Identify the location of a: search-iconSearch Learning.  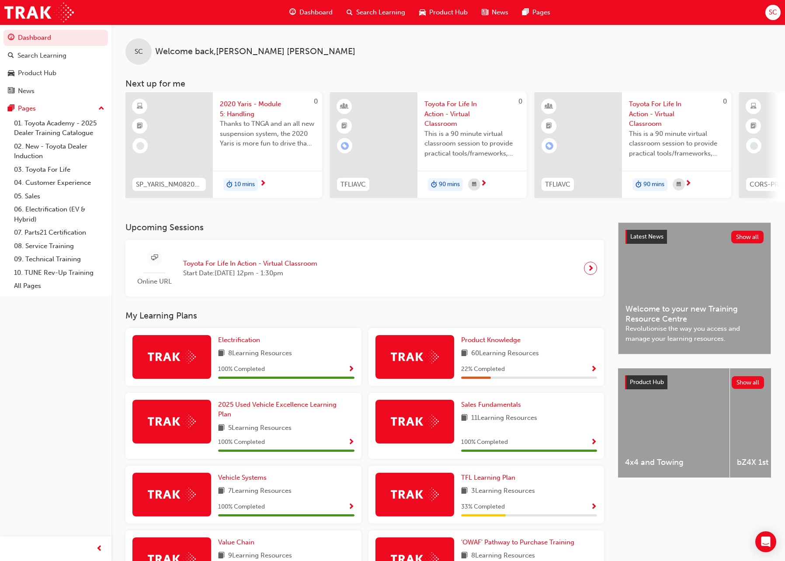
(376, 12).